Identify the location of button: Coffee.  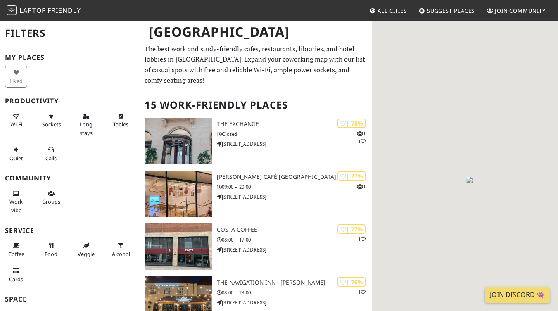
(16, 249).